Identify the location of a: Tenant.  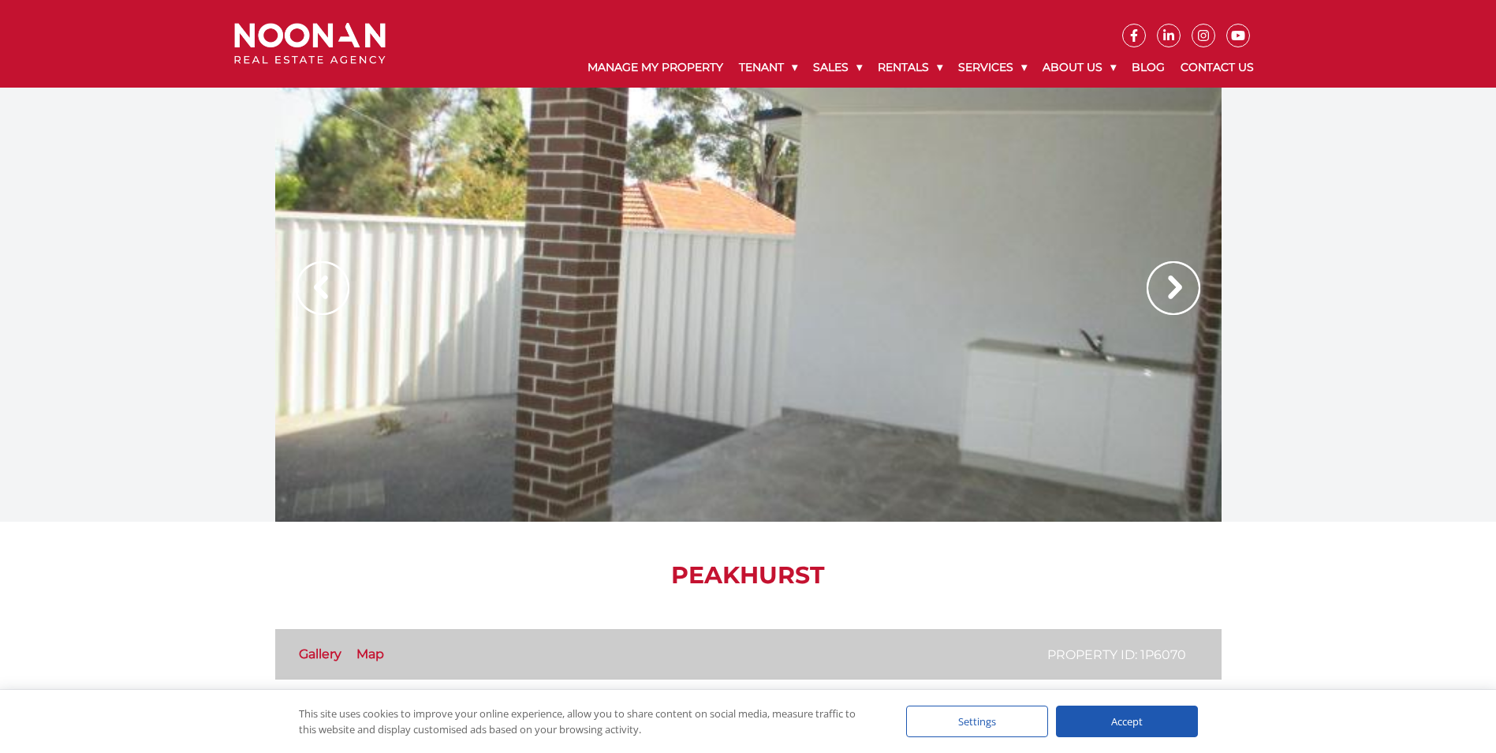
(768, 67).